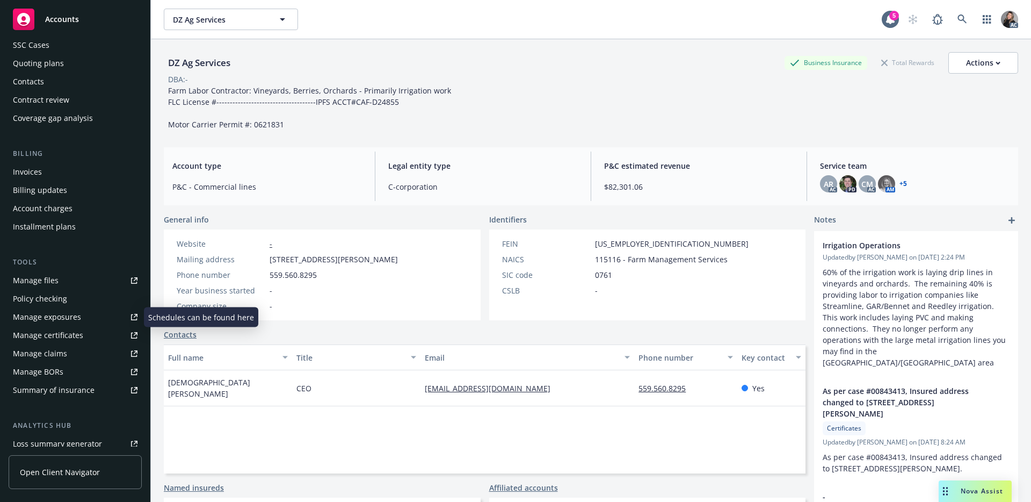 The height and width of the screenshot is (502, 1031). I want to click on div: Business Insurance, so click(826, 62).